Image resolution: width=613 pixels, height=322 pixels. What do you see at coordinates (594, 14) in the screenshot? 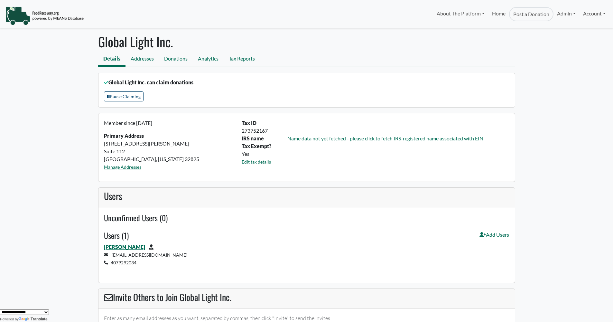
I see `a: Account` at bounding box center [594, 14].